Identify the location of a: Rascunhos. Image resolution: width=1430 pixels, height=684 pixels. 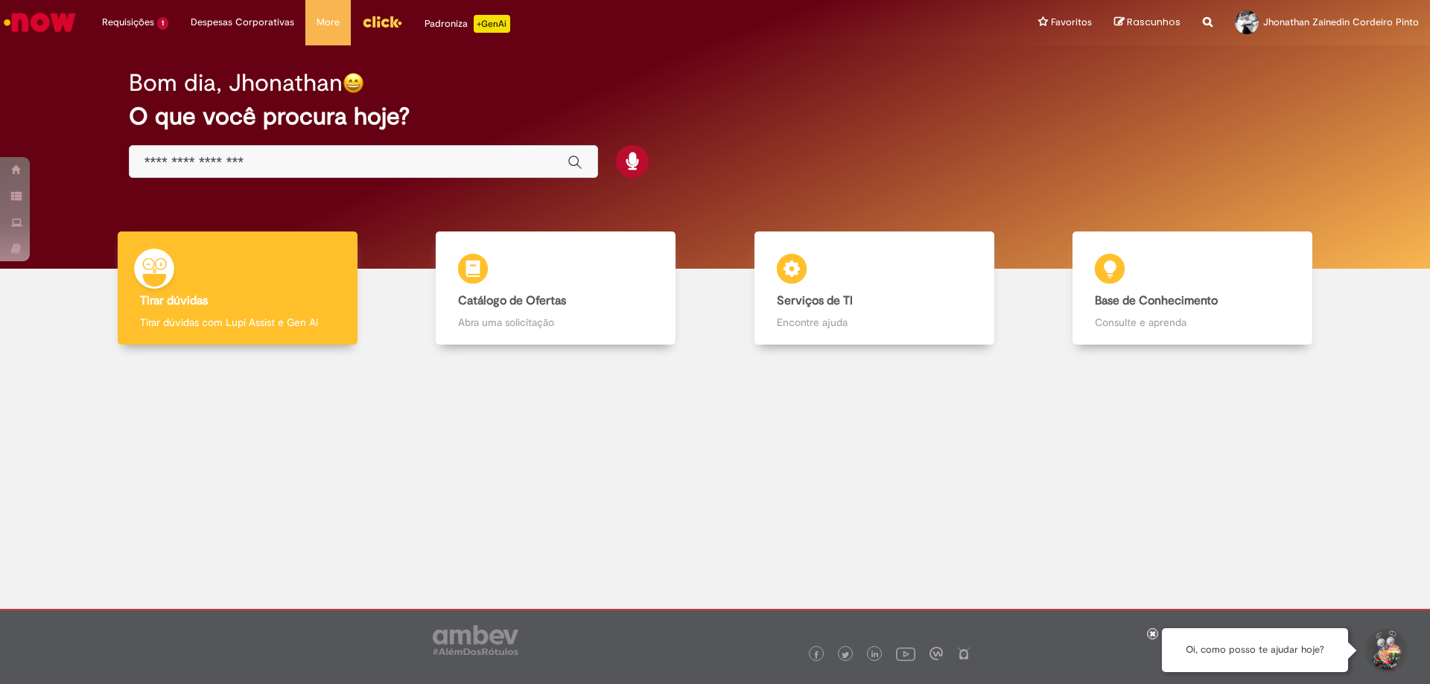
(1147, 22).